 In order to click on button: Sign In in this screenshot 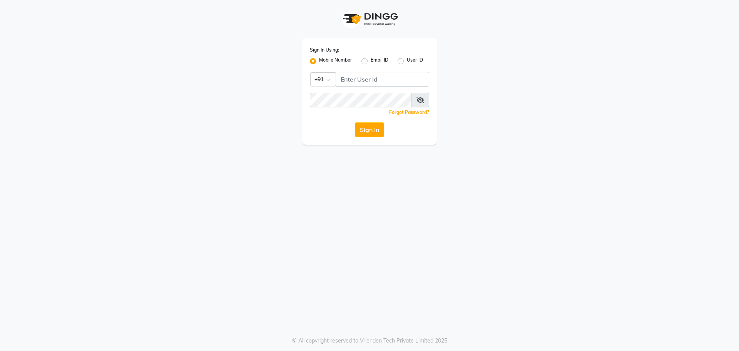, I will do `click(370, 130)`.